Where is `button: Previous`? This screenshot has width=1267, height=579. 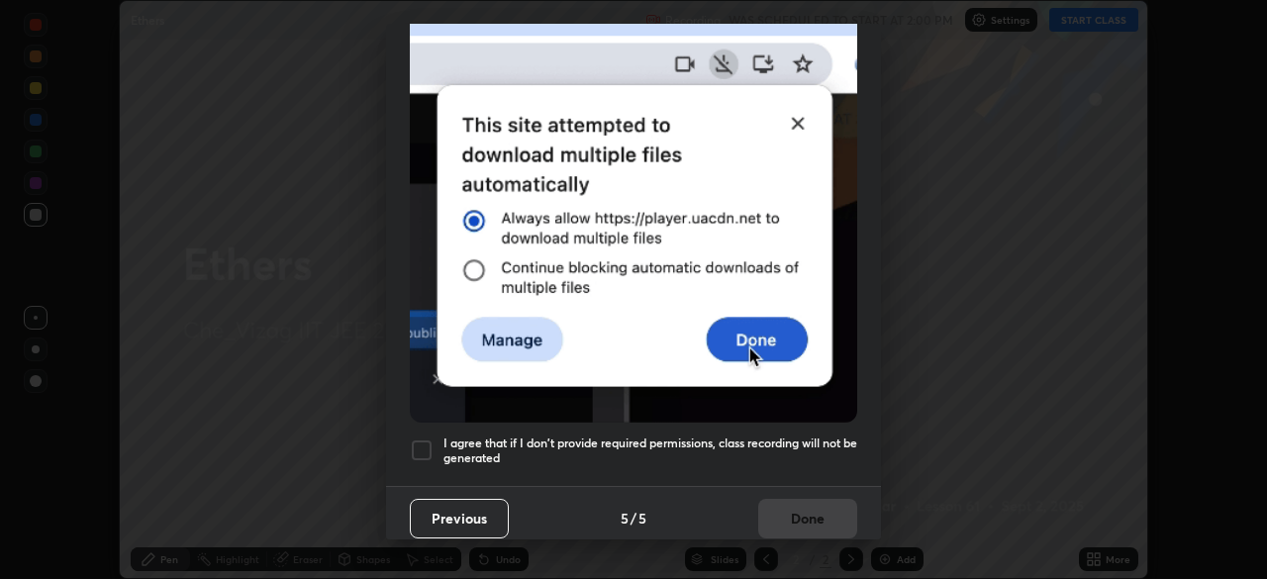
button: Previous is located at coordinates (459, 519).